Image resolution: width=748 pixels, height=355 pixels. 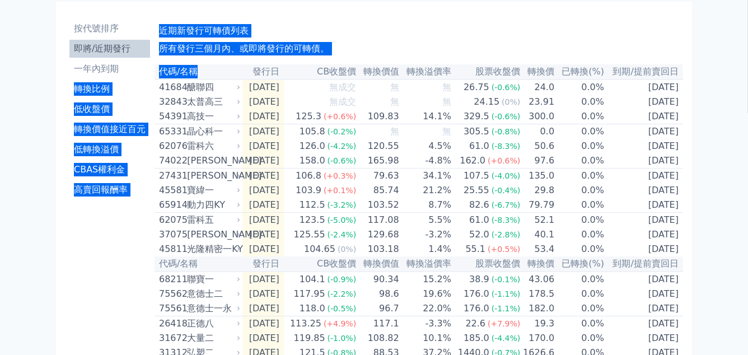 What do you see at coordinates (473, 161) in the screenshot?
I see `div: 162.0` at bounding box center [473, 161].